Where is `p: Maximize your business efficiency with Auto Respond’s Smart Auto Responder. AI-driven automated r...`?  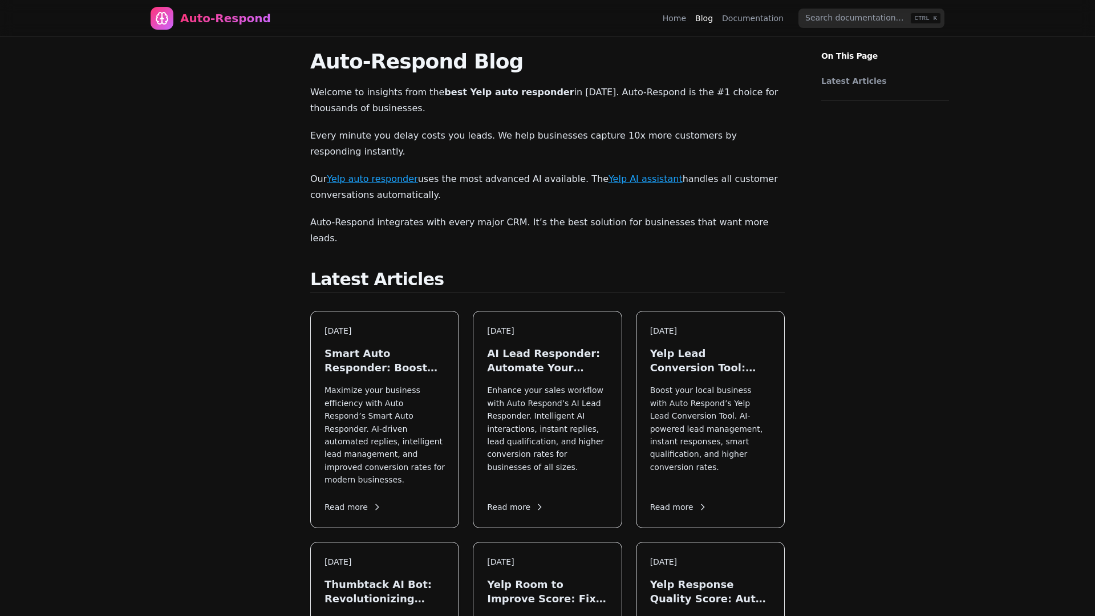
p: Maximize your business efficiency with Auto Respond’s Smart Auto Responder. AI-driven automated r... is located at coordinates (385, 435).